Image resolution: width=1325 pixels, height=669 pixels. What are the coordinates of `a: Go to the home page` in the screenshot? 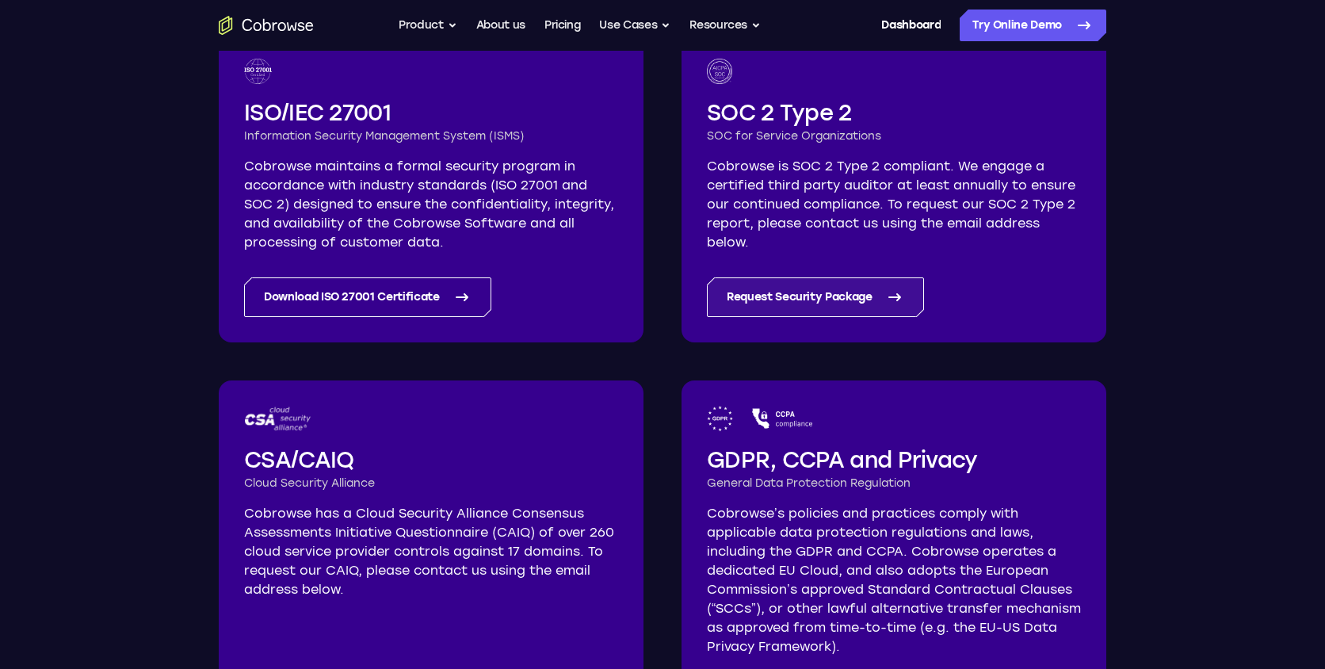 It's located at (266, 25).